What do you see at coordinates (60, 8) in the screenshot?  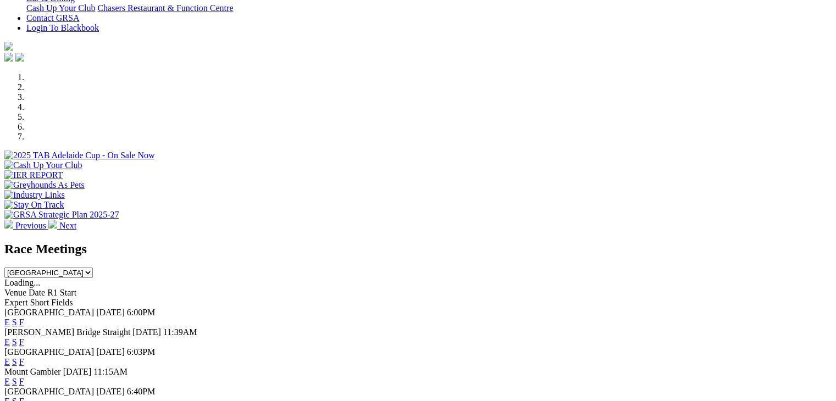 I see `a: Cash Up Your Club` at bounding box center [60, 8].